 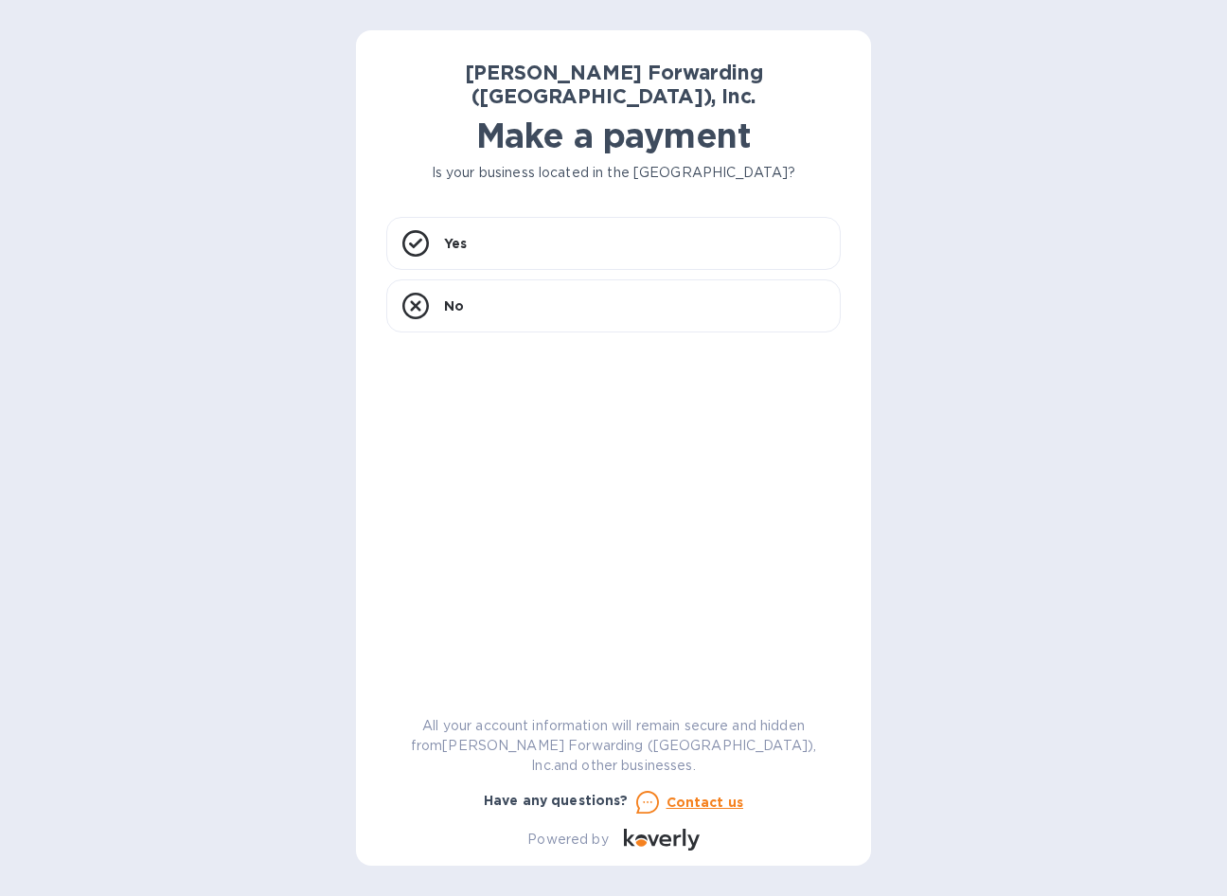 What do you see at coordinates (456, 243) in the screenshot?
I see `p: Yes` at bounding box center [456, 243].